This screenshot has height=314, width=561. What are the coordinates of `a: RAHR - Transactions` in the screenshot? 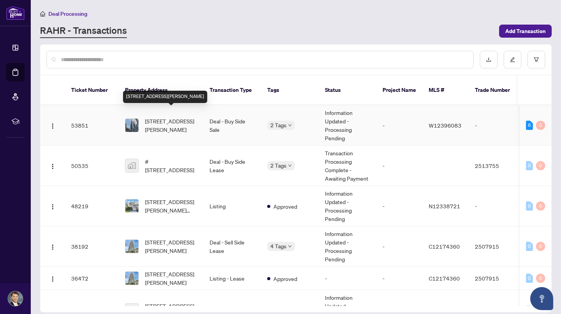 It's located at (83, 31).